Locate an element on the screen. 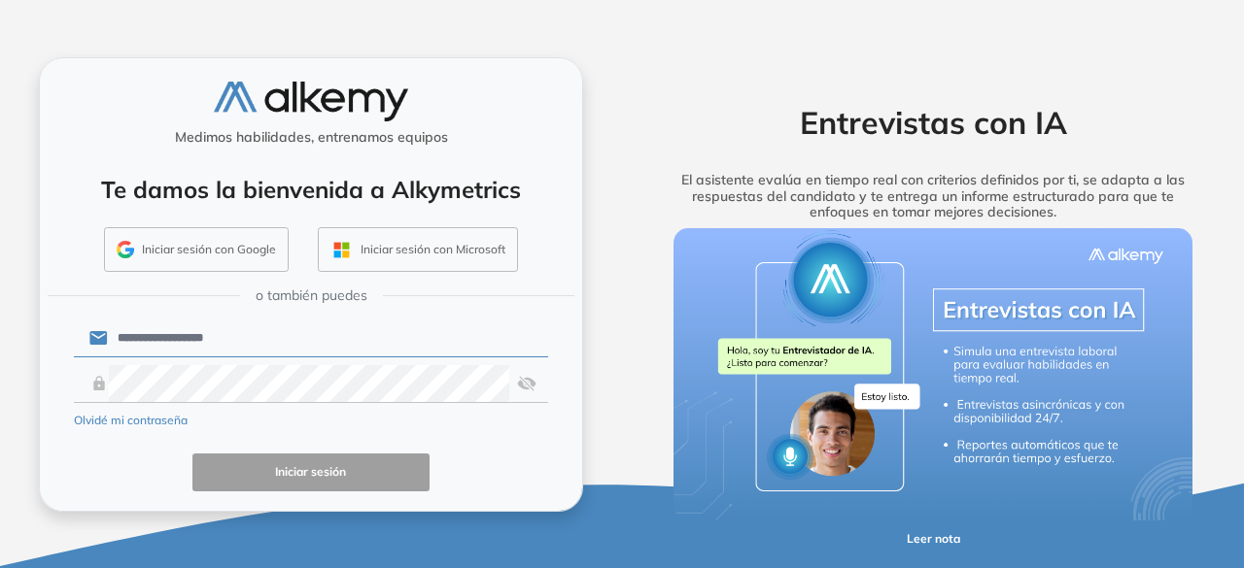 Image resolution: width=1244 pixels, height=568 pixels. h5: El asistente evalúa en tiempo real con criterios definidos por ti, se adapta a las respuestas del... is located at coordinates (933, 196).